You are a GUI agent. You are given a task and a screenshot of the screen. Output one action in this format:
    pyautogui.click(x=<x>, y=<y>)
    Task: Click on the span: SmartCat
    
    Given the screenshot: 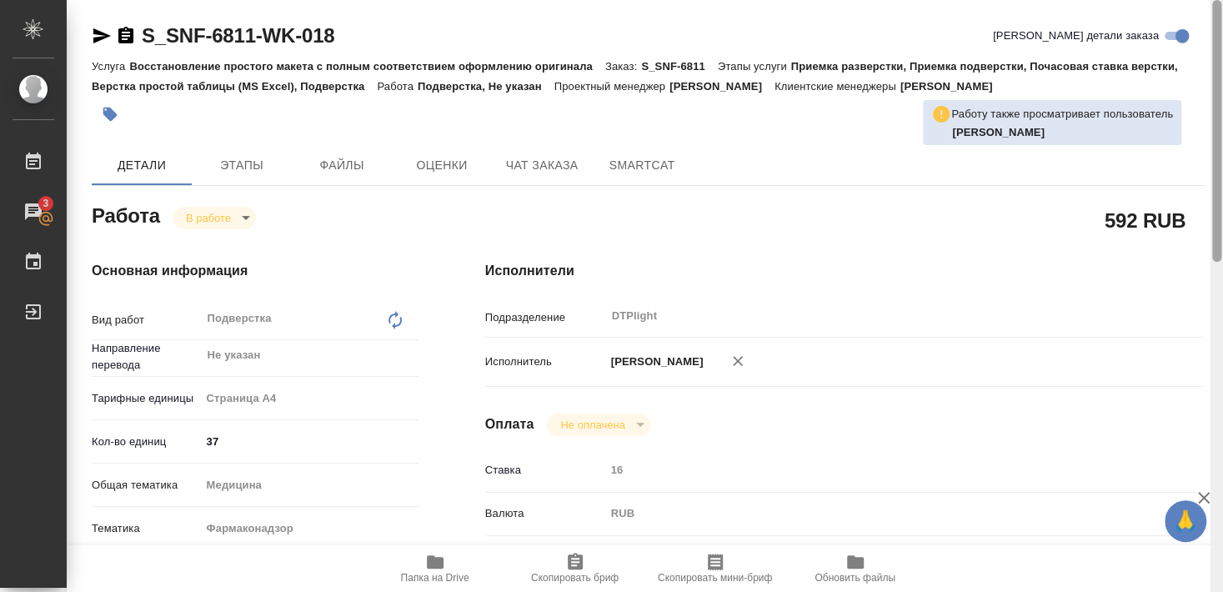 What is the action you would take?
    pyautogui.click(x=642, y=165)
    